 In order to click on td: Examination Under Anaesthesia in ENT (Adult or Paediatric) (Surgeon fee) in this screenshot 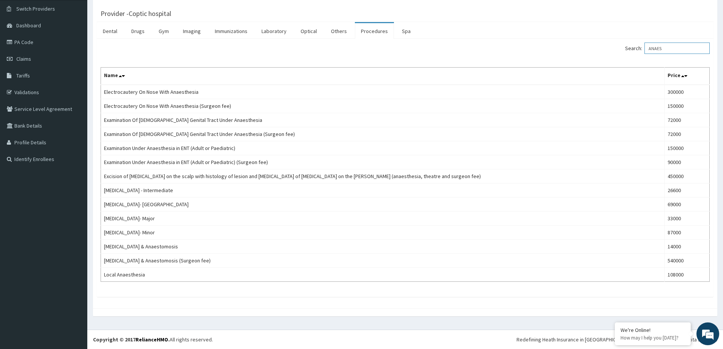, I will do `click(383, 162)`.